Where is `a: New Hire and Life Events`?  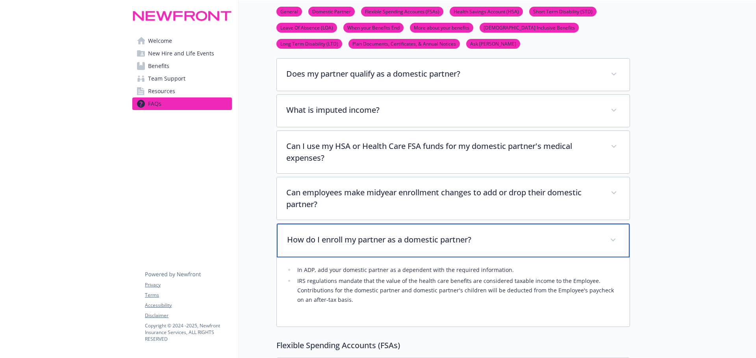 a: New Hire and Life Events is located at coordinates (182, 54).